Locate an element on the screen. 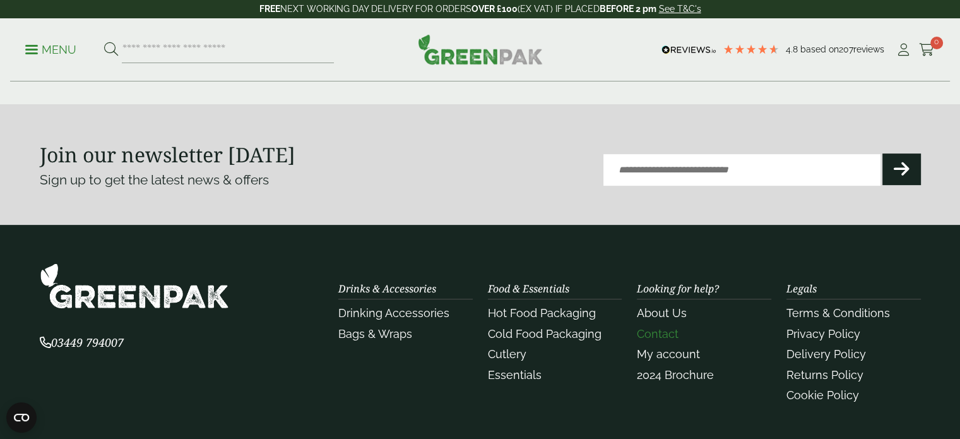  a: Cutlery is located at coordinates (507, 353).